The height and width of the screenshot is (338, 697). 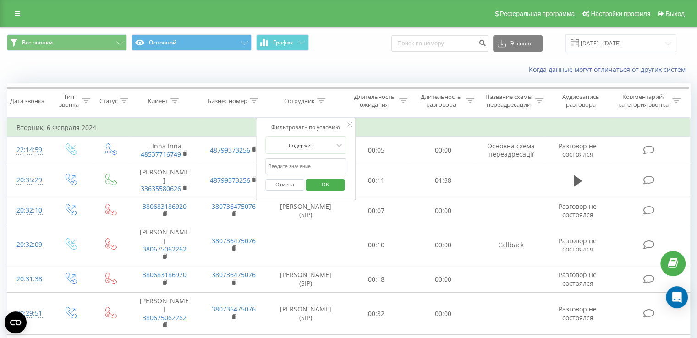 I want to click on button: Экспорт, so click(x=518, y=44).